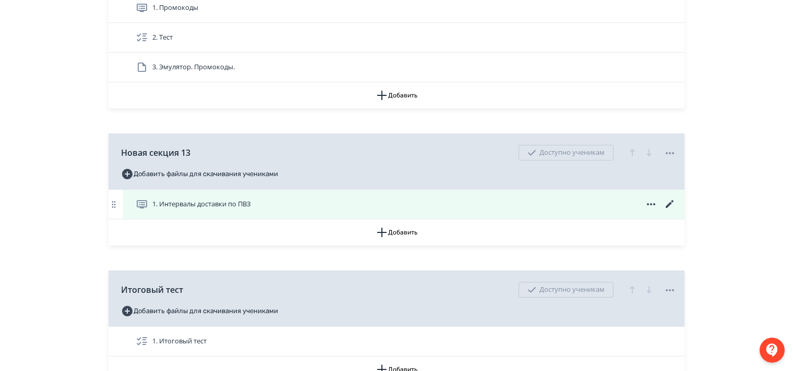 The width and height of the screenshot is (793, 371). I want to click on span: 1. Промокоды, so click(175, 8).